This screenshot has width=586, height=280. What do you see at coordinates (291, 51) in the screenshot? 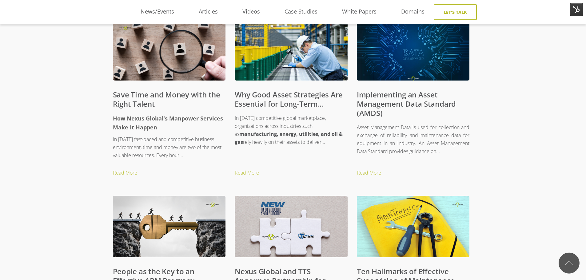
I see `img: Why Good Asset Strategies Are Essential for Long-Term Success` at bounding box center [291, 51].